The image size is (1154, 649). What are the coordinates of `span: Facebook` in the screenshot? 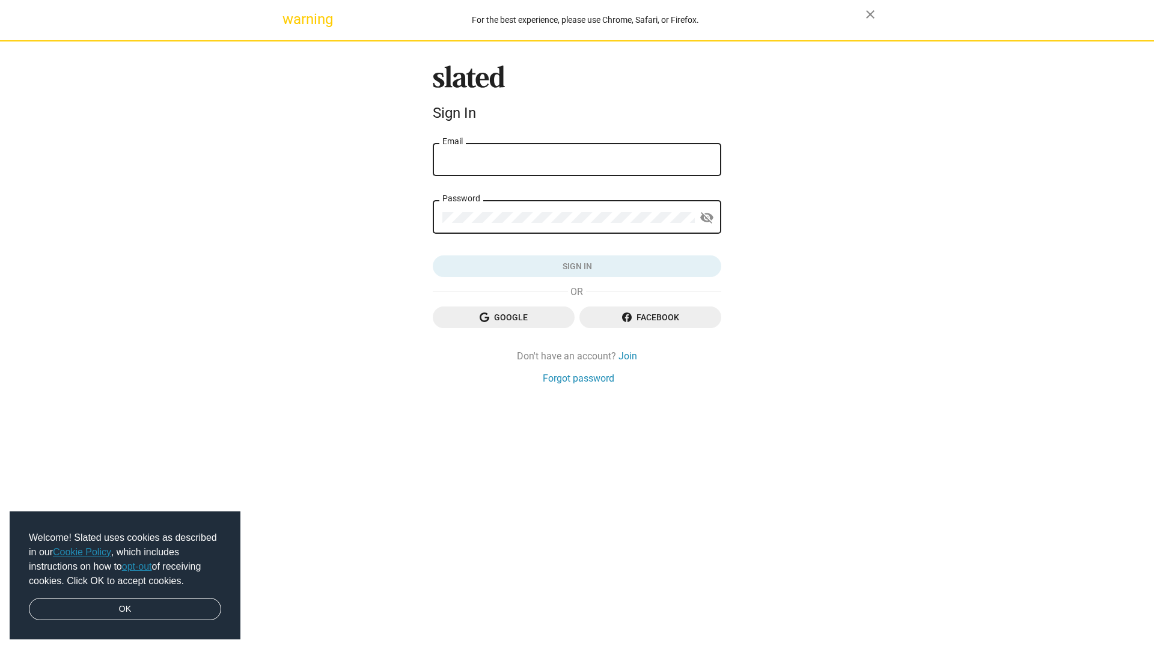 It's located at (650, 317).